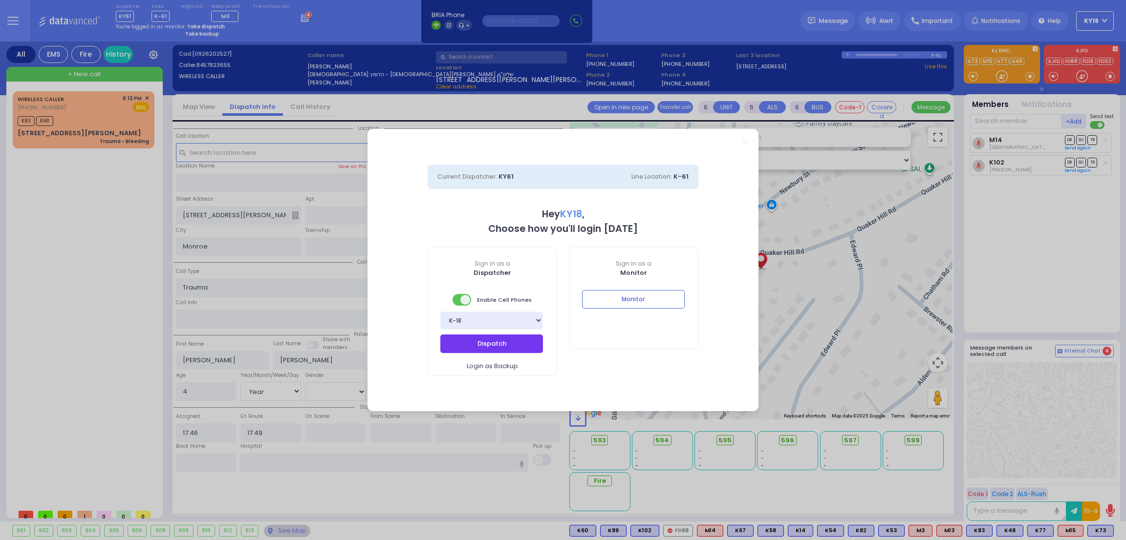  Describe the element at coordinates (680, 176) in the screenshot. I see `span: K-61` at that location.